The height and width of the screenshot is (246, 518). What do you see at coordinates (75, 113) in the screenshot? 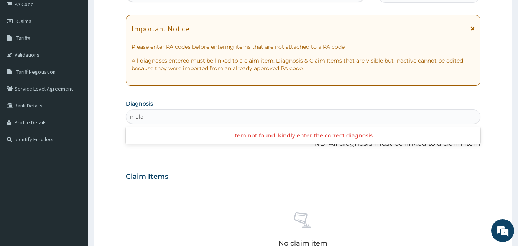
I see `span: We're online!` at bounding box center [75, 113].